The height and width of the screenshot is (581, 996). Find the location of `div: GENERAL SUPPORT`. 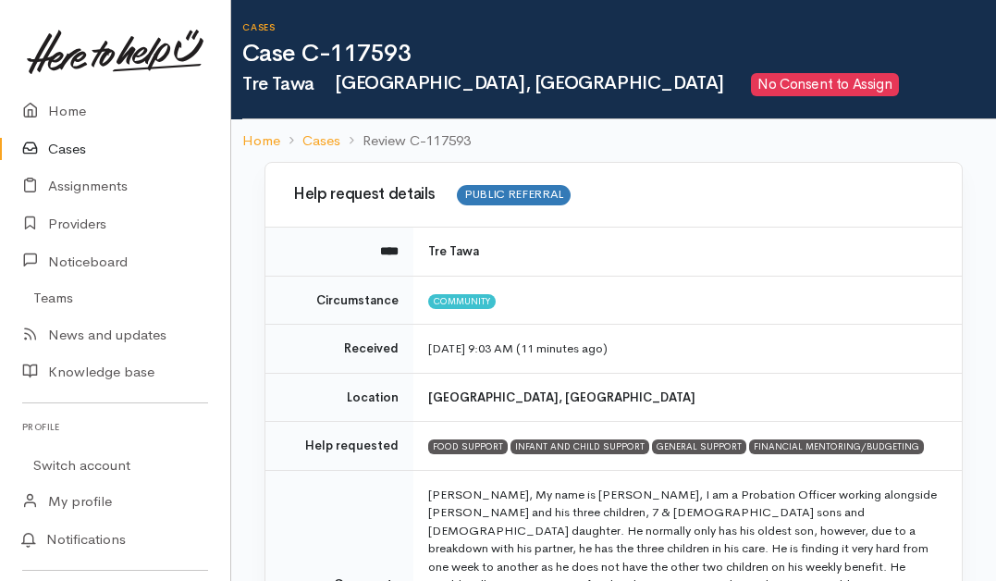

div: GENERAL SUPPORT is located at coordinates (699, 447).